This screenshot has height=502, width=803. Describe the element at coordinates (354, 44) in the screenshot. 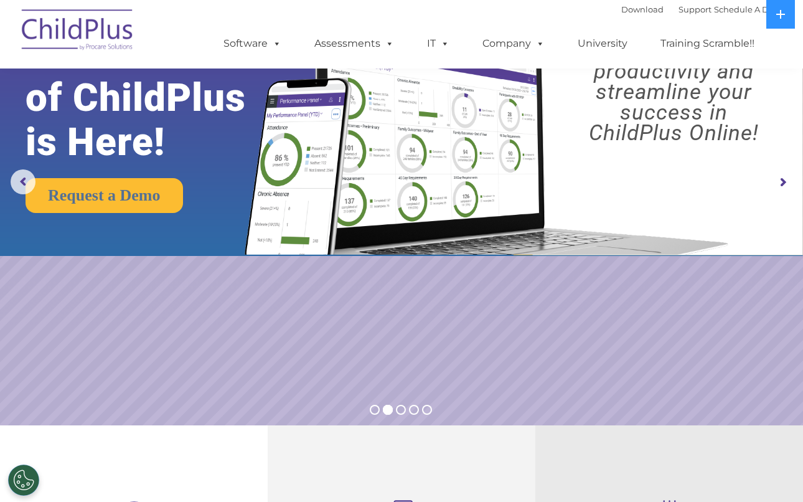

I see `a: Assessments` at that location.